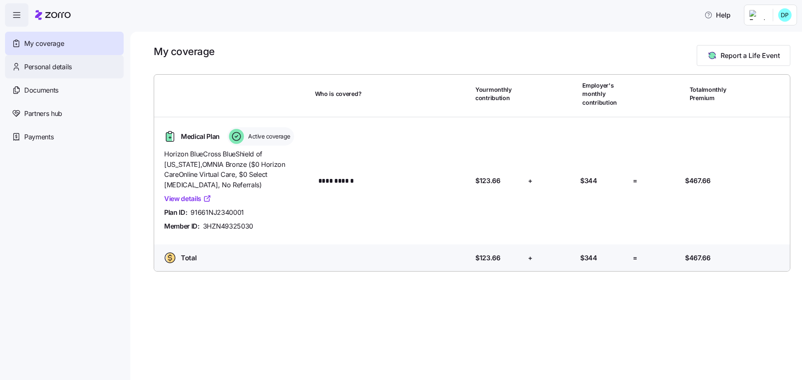  Describe the element at coordinates (713, 94) in the screenshot. I see `span: Total monthly Premium` at that location.